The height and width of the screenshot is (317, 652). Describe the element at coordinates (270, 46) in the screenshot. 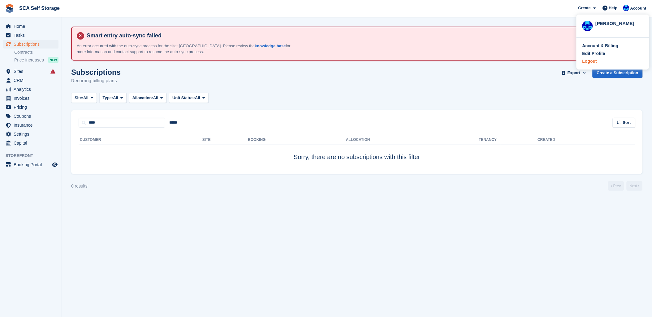

I see `a: knowledge base` at that location.